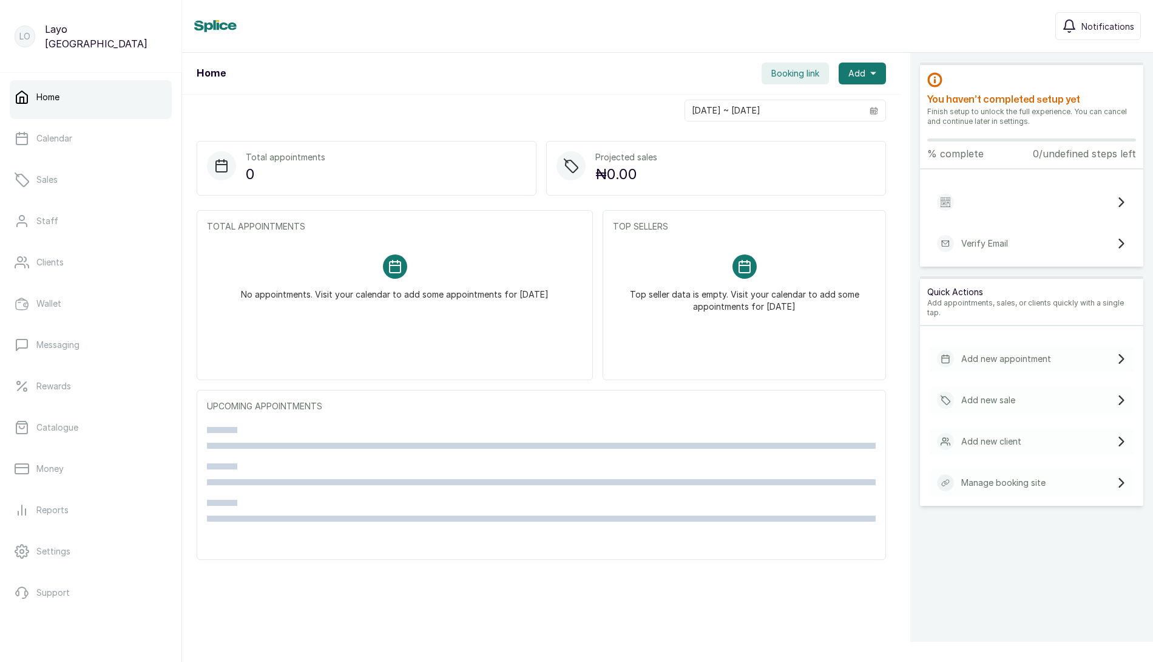 Image resolution: width=1153 pixels, height=662 pixels. I want to click on p: % complete, so click(955, 154).